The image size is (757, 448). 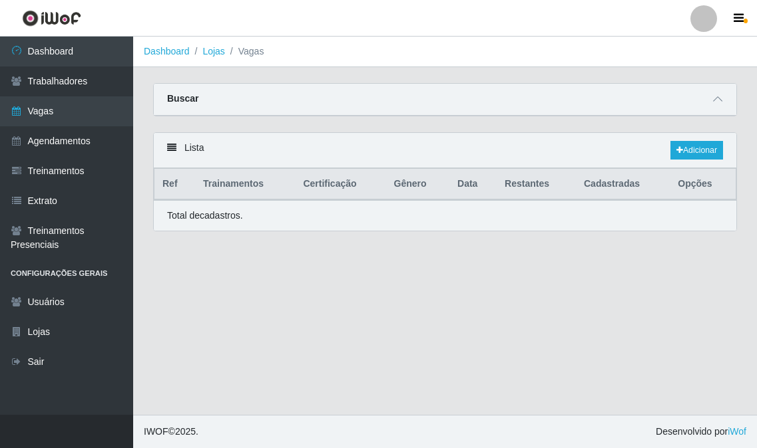 I want to click on li: Vagas, so click(x=244, y=51).